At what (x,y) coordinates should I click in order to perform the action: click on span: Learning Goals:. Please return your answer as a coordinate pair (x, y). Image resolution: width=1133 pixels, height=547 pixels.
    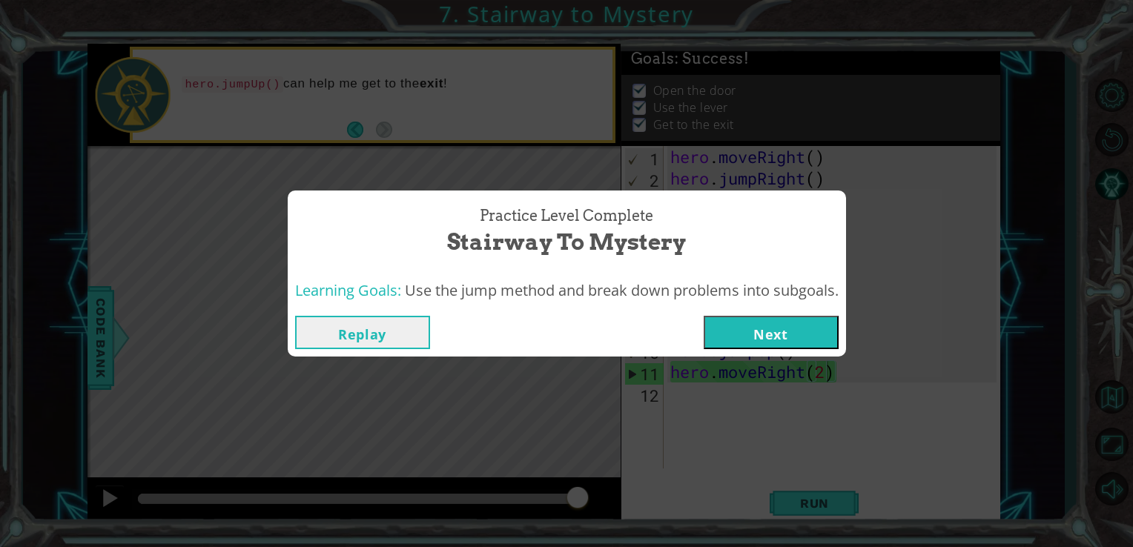
    Looking at the image, I should click on (348, 290).